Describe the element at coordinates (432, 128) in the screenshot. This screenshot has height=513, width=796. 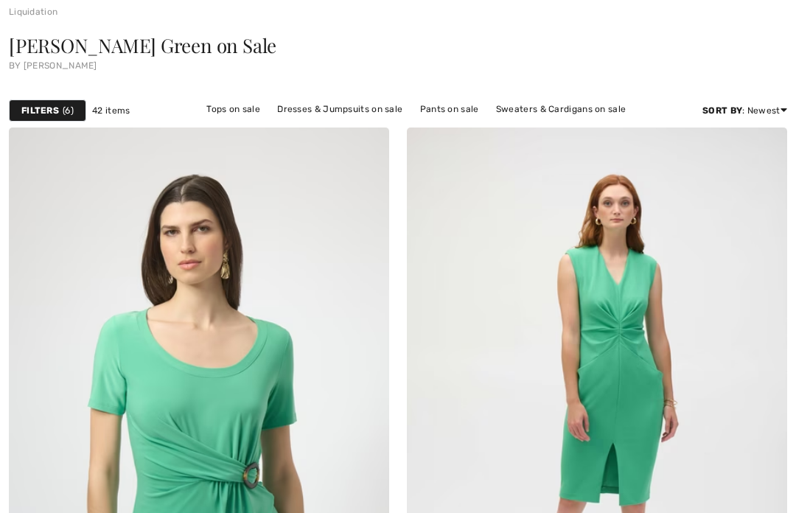
I see `a: Skirts on sale` at that location.